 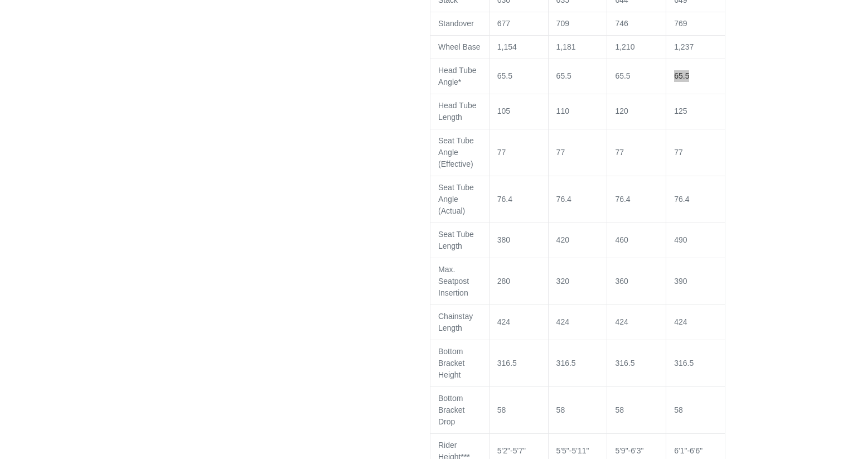 I want to click on span: 5'9"-6'3", so click(x=629, y=450).